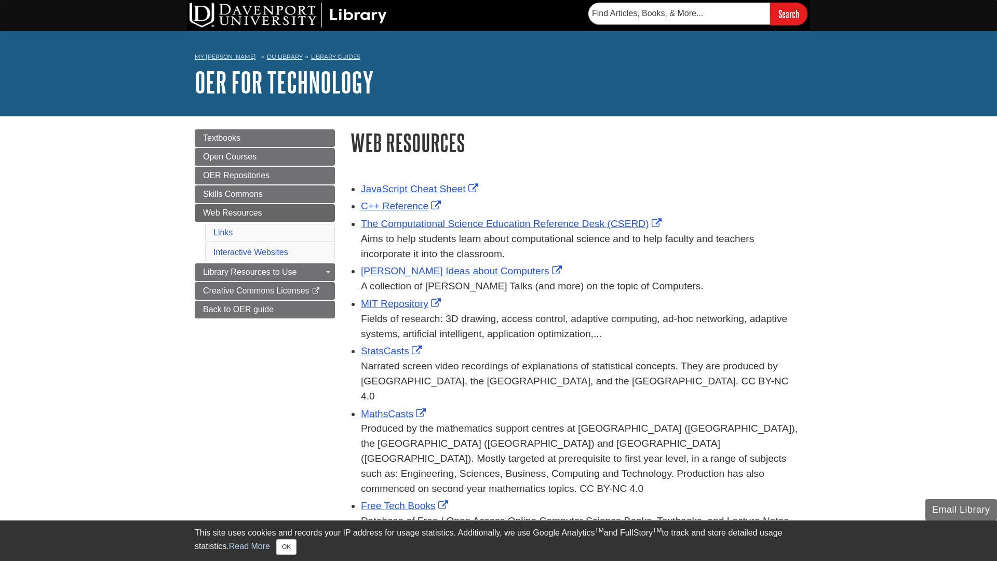  I want to click on a: Library Resources to Use, so click(265, 272).